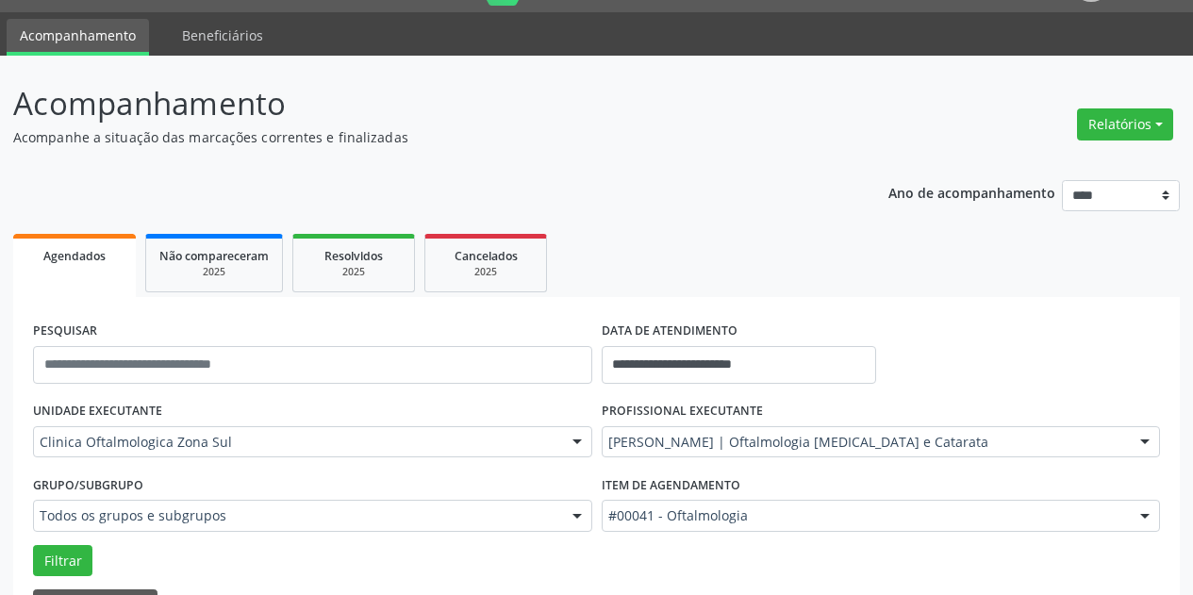 This screenshot has width=1193, height=595. What do you see at coordinates (223, 35) in the screenshot?
I see `a: Beneficiários` at bounding box center [223, 35].